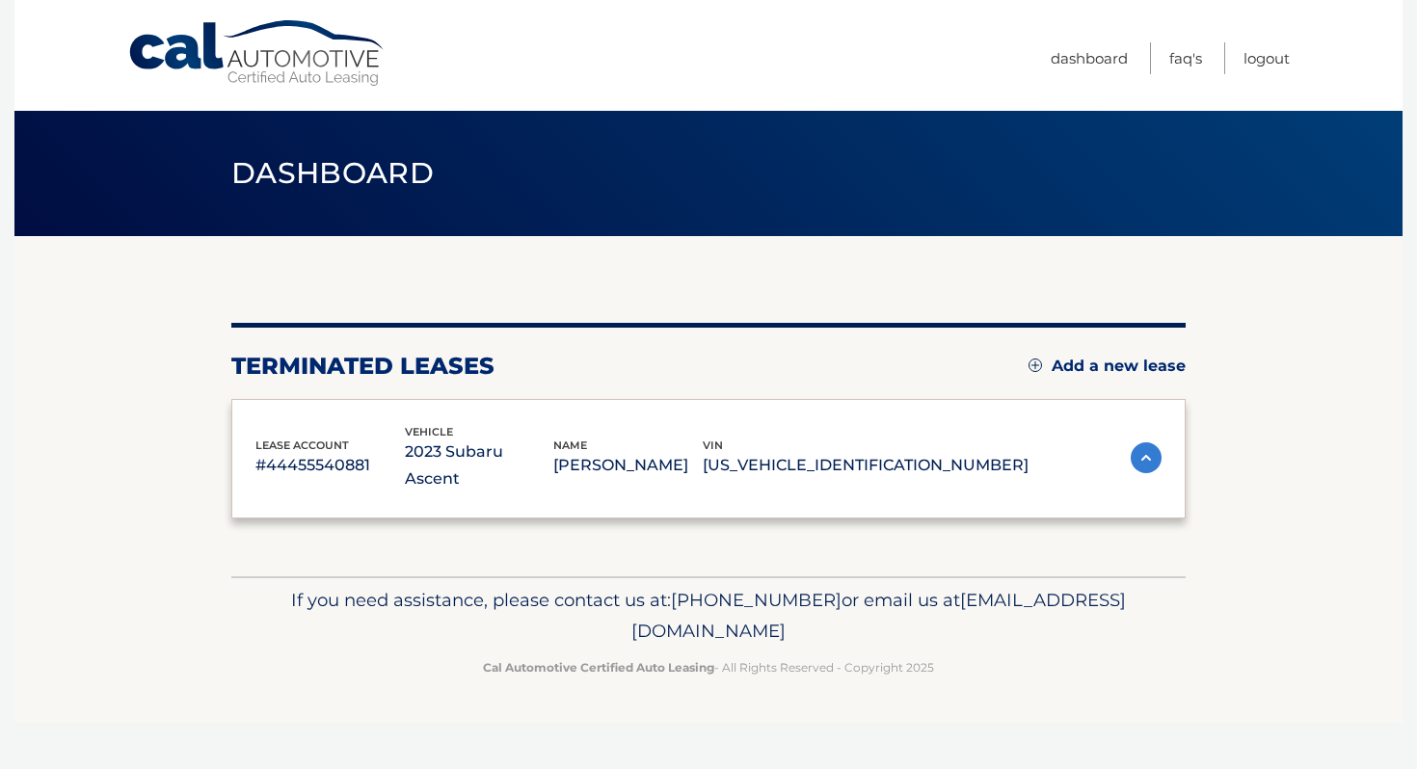 This screenshot has height=769, width=1417. I want to click on p: - All Rights Reserved - Copyright 2025, so click(709, 667).